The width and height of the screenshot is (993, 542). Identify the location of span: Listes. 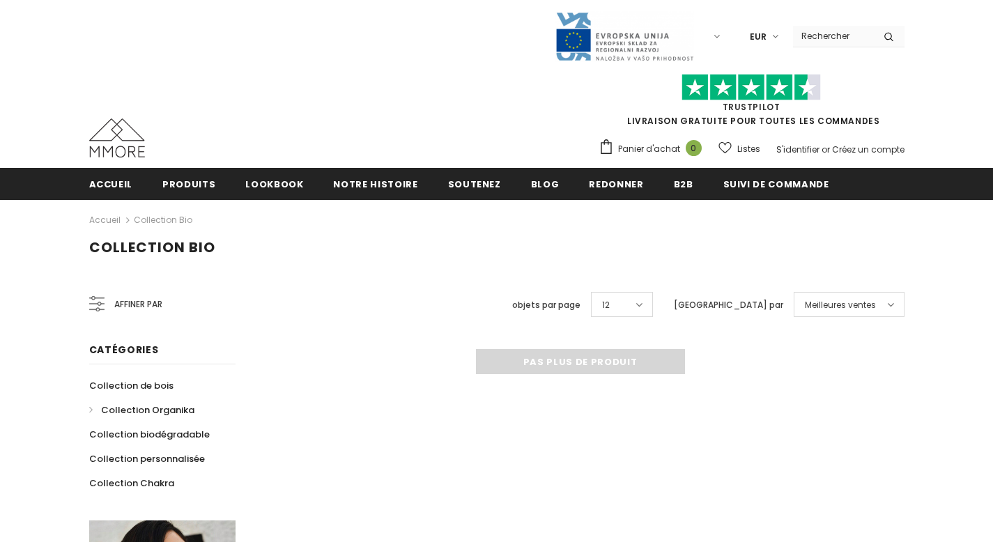
(748, 149).